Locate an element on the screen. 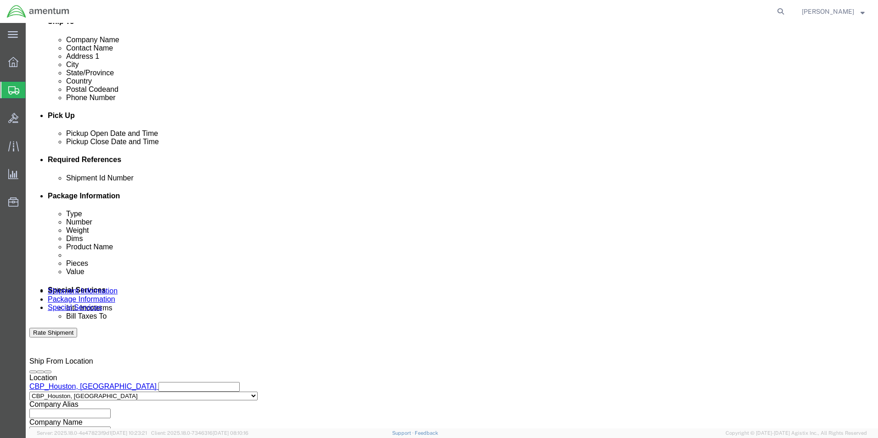 The image size is (878, 438). a: Feedback is located at coordinates (426, 433).